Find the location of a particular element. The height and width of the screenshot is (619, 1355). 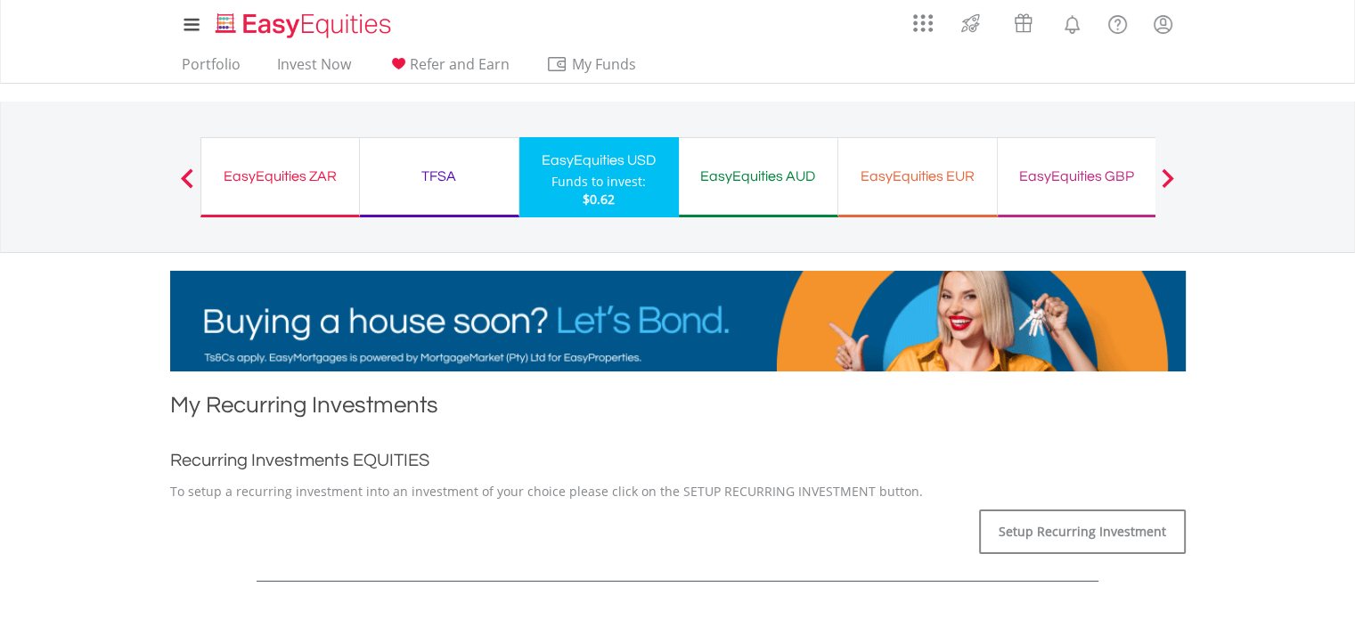

img: vouchers-v2.svg is located at coordinates (1023, 23).